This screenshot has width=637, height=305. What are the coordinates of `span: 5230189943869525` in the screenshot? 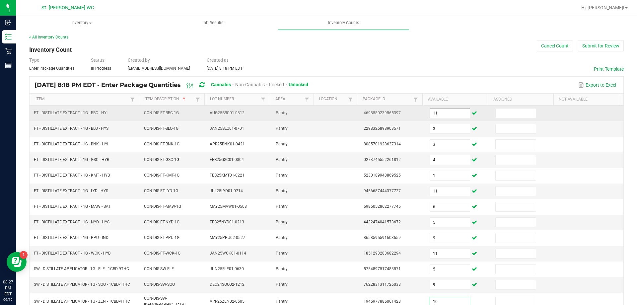 It's located at (382, 175).